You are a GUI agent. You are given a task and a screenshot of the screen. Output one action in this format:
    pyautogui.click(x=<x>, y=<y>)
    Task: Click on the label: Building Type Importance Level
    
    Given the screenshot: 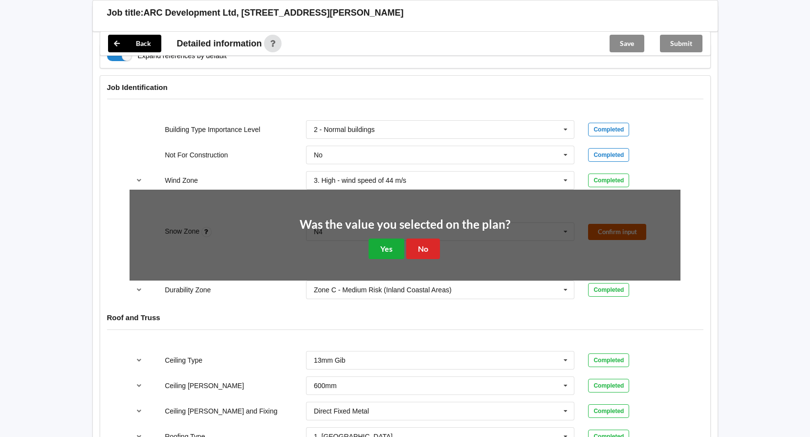 What is the action you would take?
    pyautogui.click(x=212, y=130)
    